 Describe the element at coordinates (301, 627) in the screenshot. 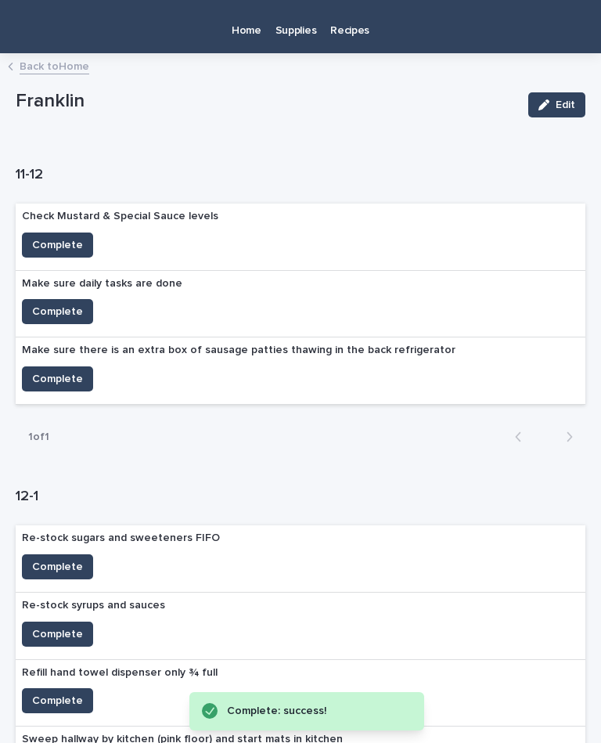

I see `a: Re-stock syrups and saucesComplete` at that location.